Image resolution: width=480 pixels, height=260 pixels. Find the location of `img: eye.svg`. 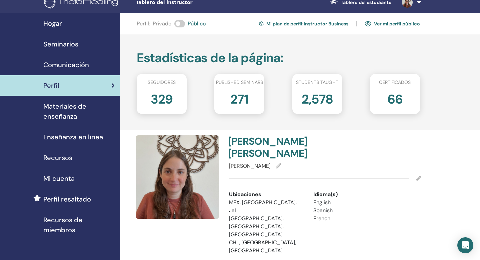

img: eye.svg is located at coordinates (368, 24).